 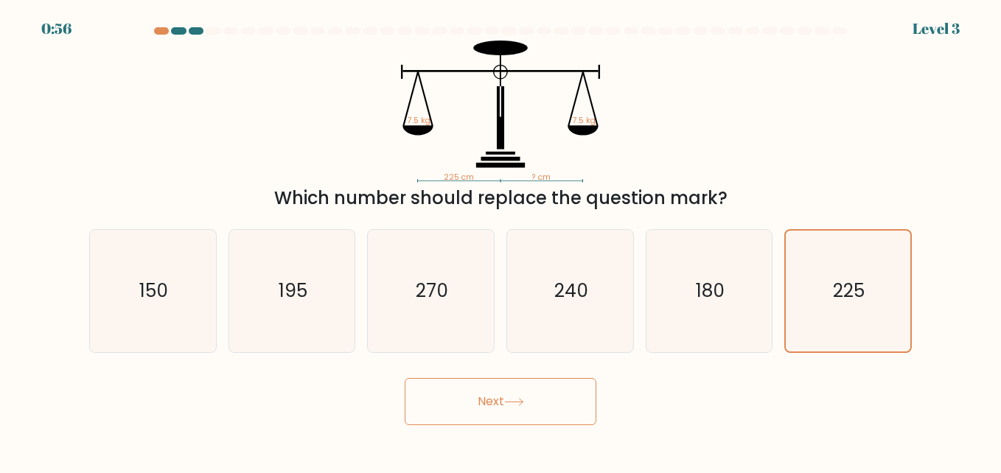 I want to click on div: Which number should replace the question mark?, so click(x=501, y=198).